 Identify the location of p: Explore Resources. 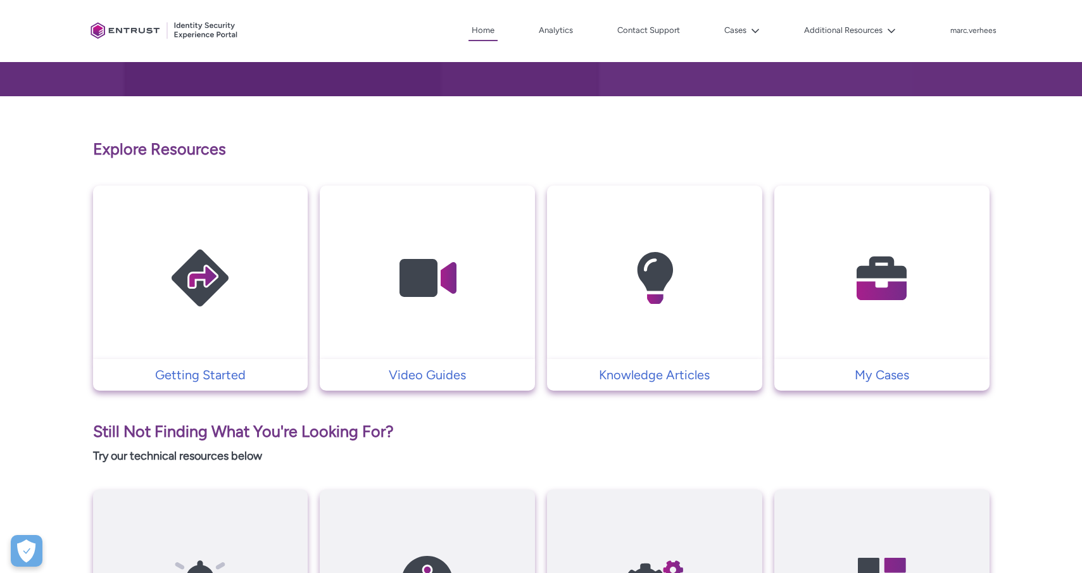
(541, 149).